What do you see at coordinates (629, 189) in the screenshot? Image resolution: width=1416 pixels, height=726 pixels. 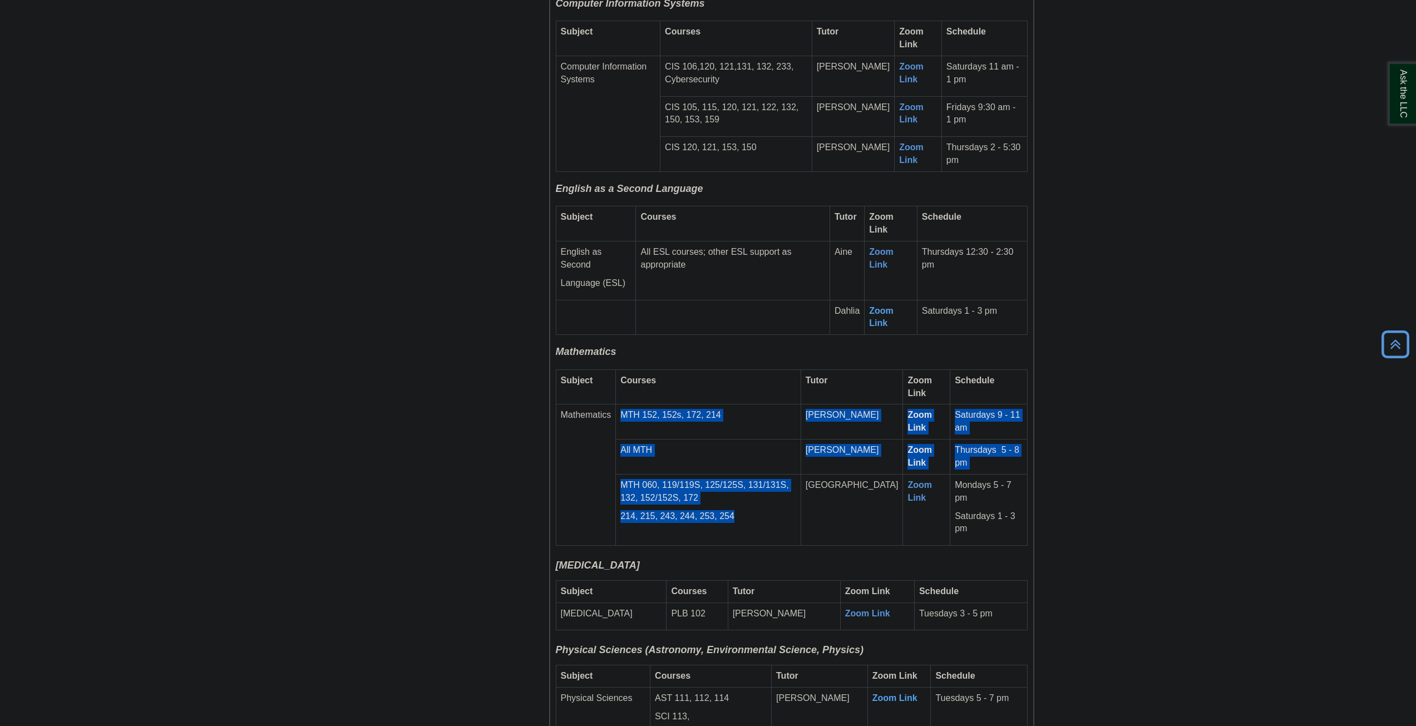 I see `span: English as a Second Language` at bounding box center [629, 189].